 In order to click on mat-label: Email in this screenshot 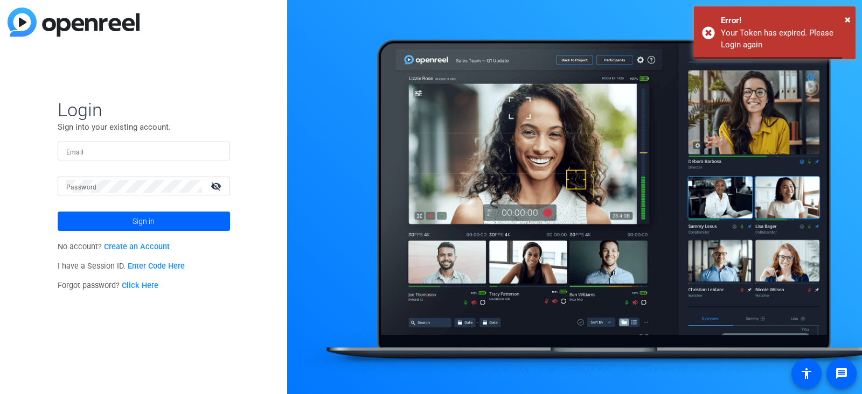, I will do `click(75, 152)`.